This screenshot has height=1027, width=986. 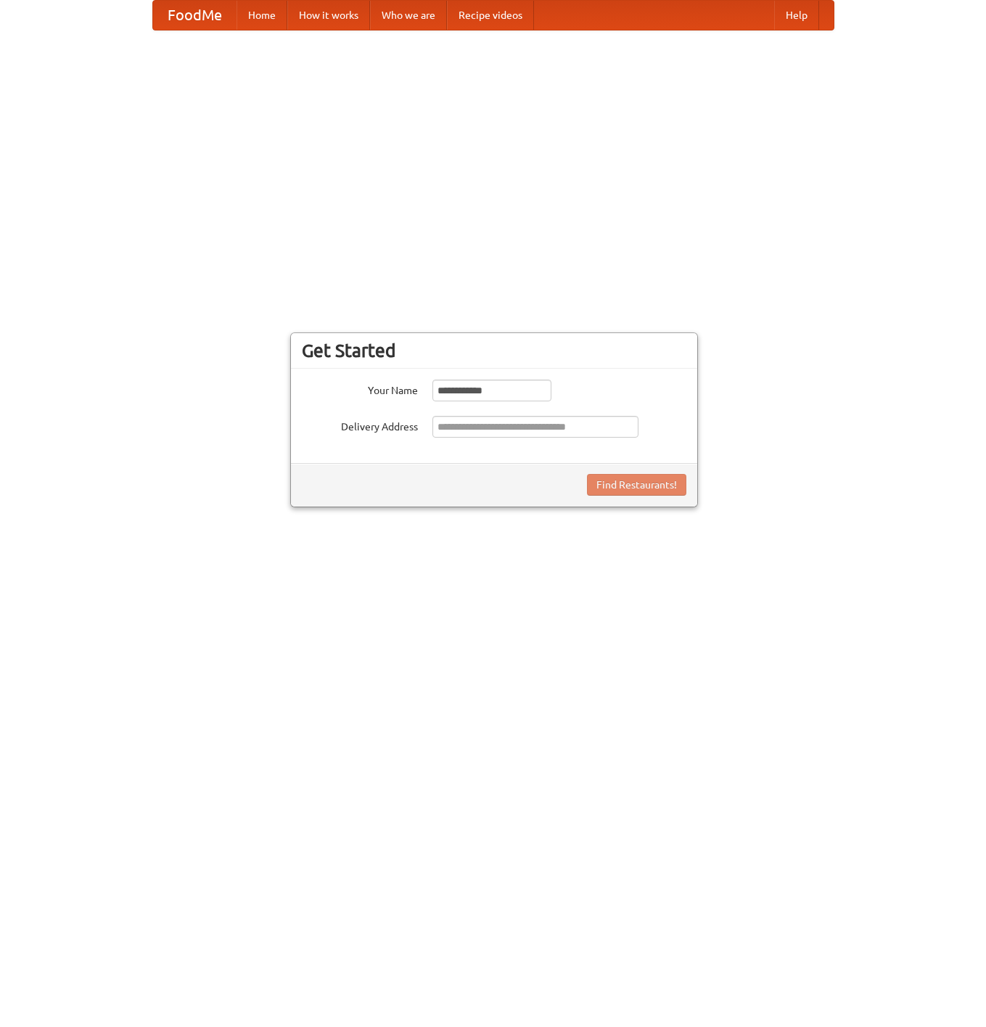 What do you see at coordinates (494, 350) in the screenshot?
I see `h3: Get Started` at bounding box center [494, 350].